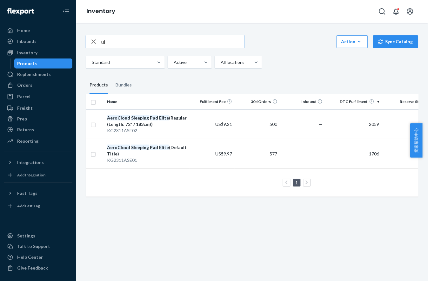 Image resolution: width=428 pixels, height=281 pixels. What do you see at coordinates (25, 108) in the screenshot?
I see `div: Freight` at bounding box center [25, 108].